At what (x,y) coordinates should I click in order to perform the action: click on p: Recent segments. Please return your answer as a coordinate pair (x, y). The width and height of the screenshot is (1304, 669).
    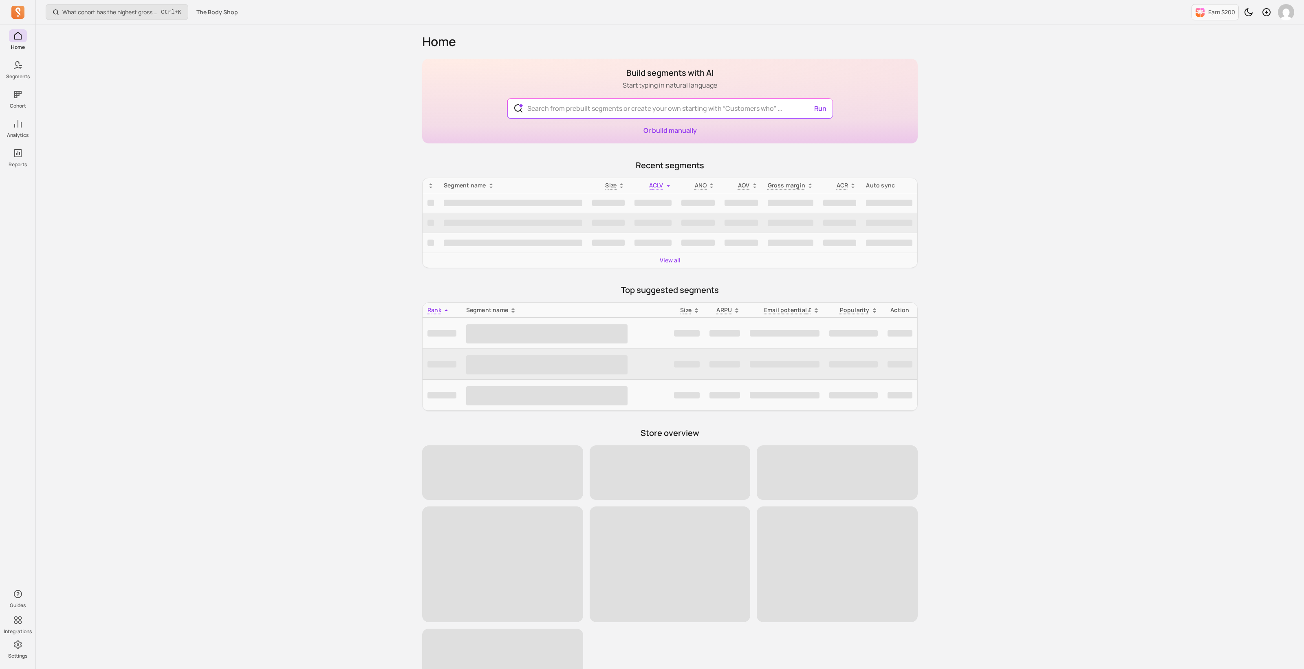
    Looking at the image, I should click on (670, 165).